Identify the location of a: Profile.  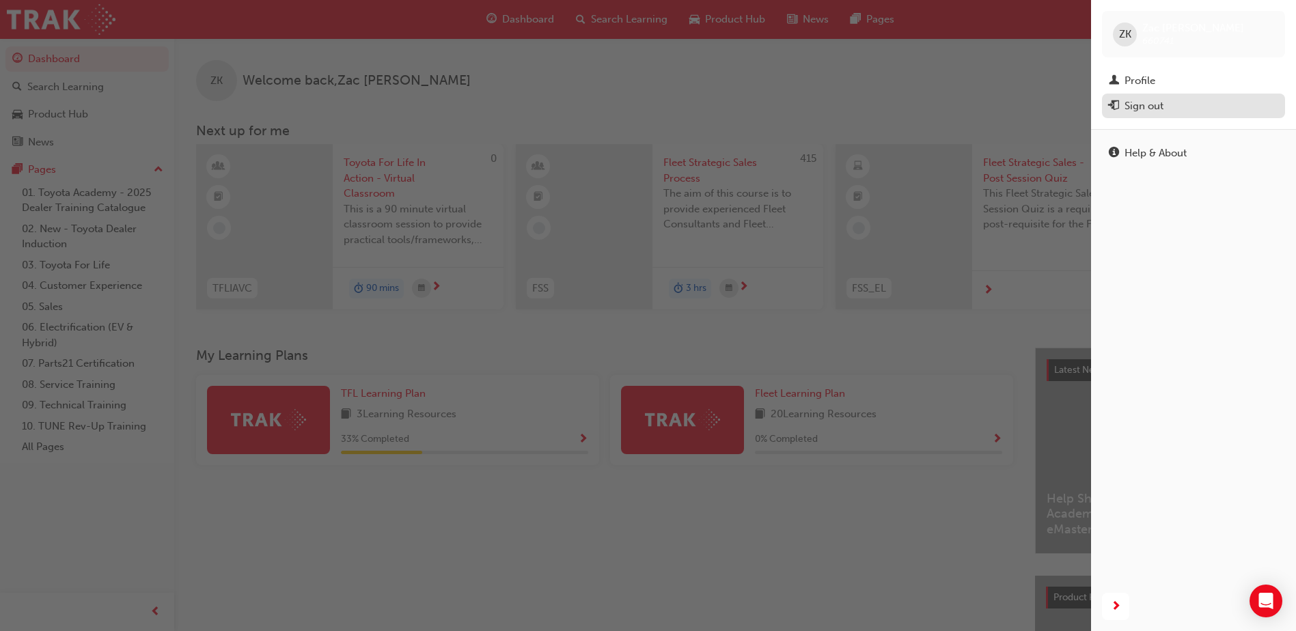
(1194, 81).